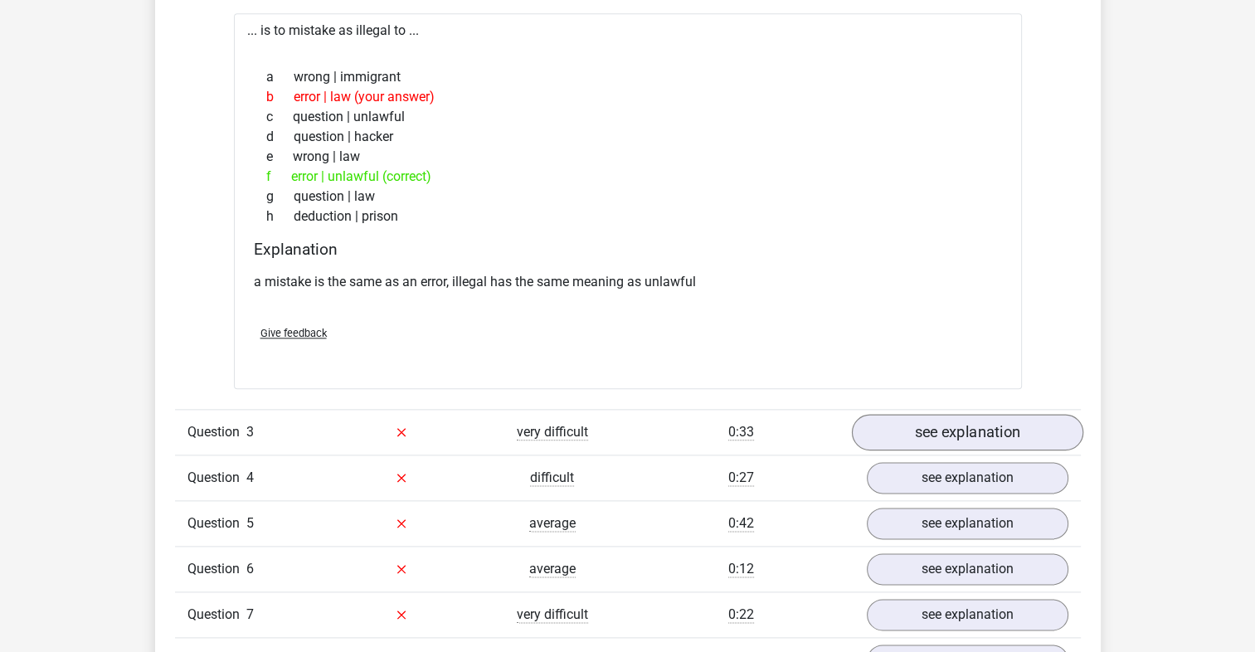 Image resolution: width=1255 pixels, height=652 pixels. Describe the element at coordinates (280, 137) in the screenshot. I see `span: d` at that location.